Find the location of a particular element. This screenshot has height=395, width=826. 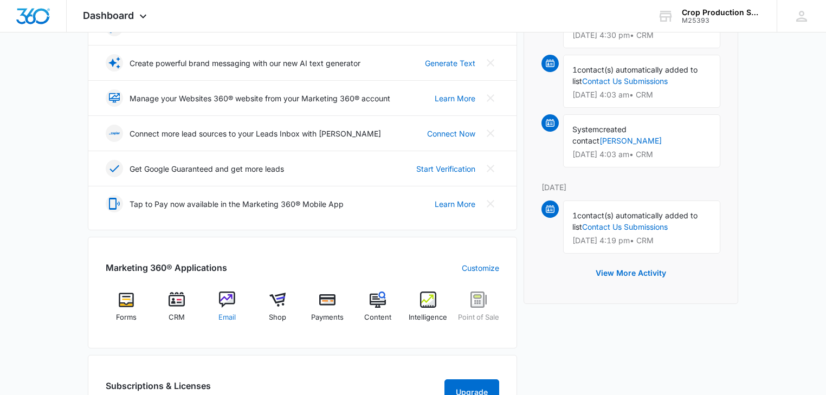

span: Intelligence is located at coordinates (428, 318).